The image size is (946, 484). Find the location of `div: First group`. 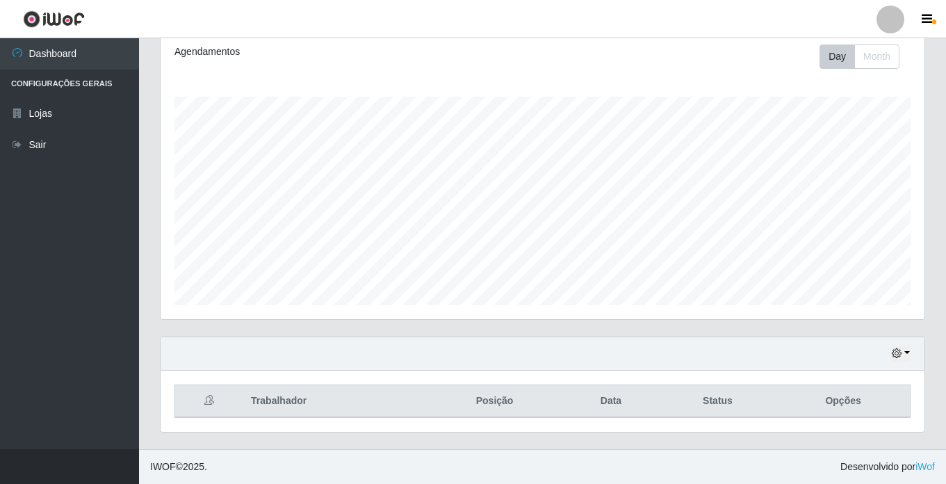

div: First group is located at coordinates (859, 56).